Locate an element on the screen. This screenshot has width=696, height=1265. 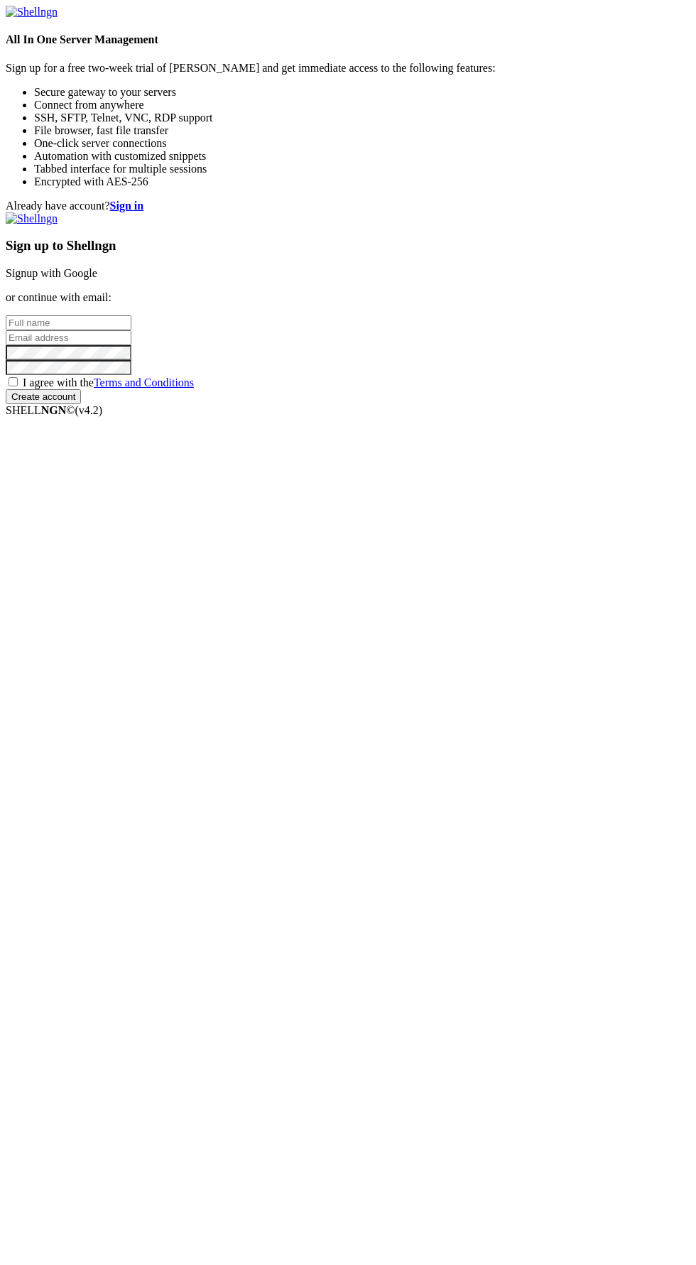
a: Signup with Google is located at coordinates (51, 273).